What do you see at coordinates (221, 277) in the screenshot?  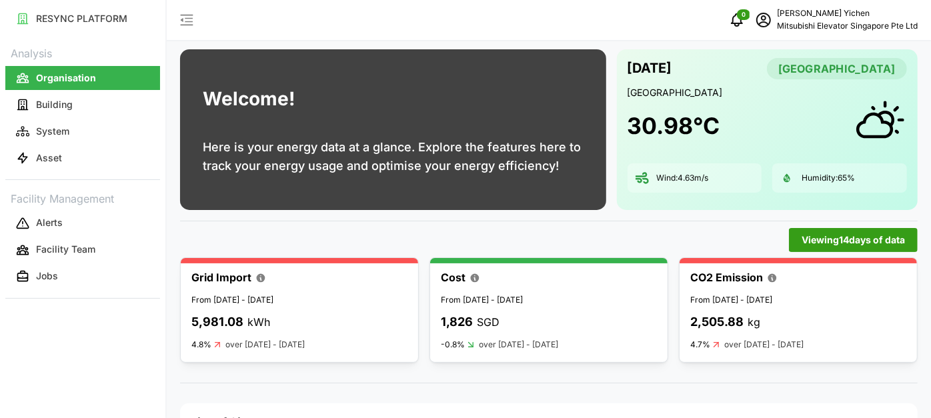 I see `p: Grid Import` at bounding box center [221, 277].